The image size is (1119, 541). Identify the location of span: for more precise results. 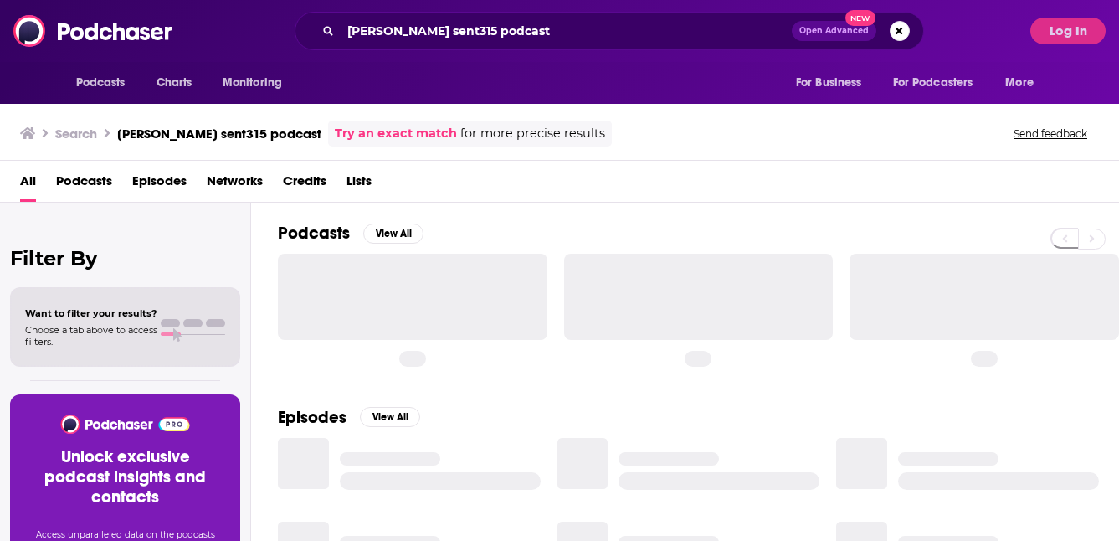
(532, 133).